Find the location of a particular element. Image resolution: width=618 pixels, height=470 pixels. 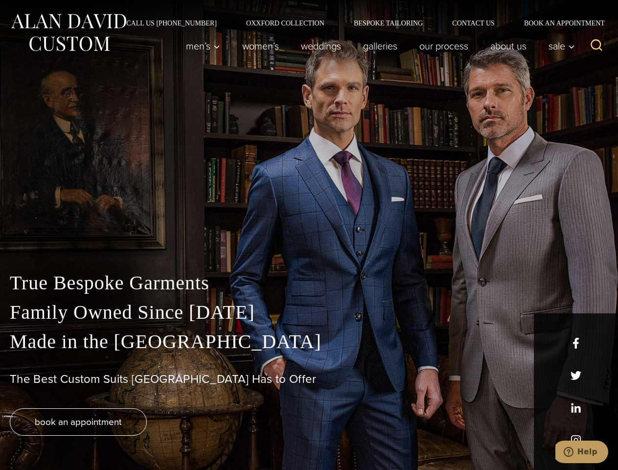

a: Contact Us is located at coordinates (474, 23).